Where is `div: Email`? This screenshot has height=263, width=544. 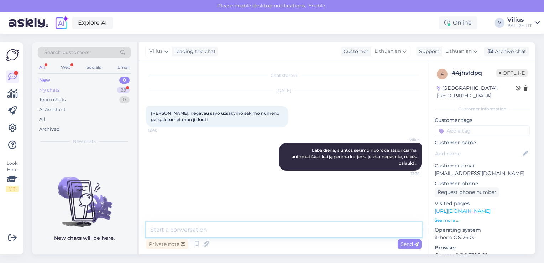
div: Email is located at coordinates (124, 67).